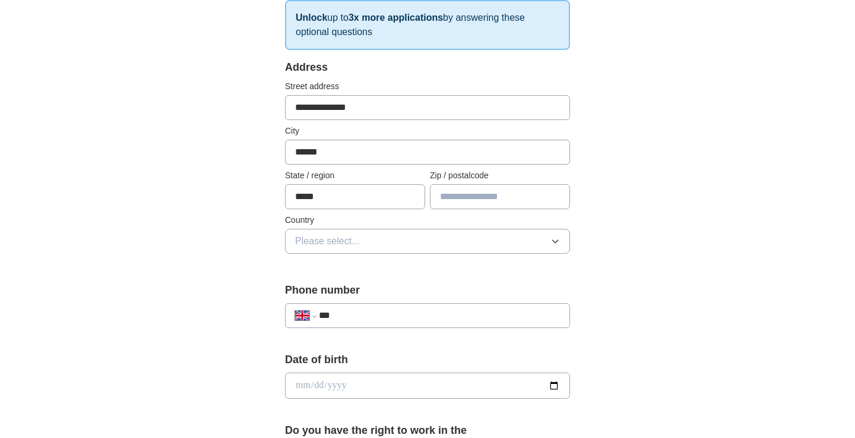 The width and height of the screenshot is (855, 438). What do you see at coordinates (500, 175) in the screenshot?
I see `label: Zip / postalcode` at bounding box center [500, 175].